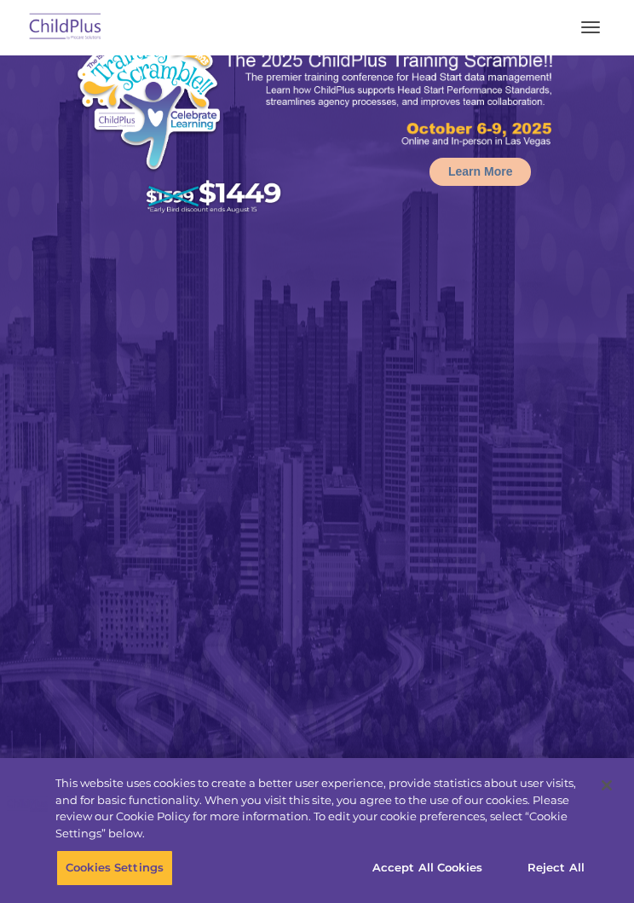 The height and width of the screenshot is (903, 634). Describe the element at coordinates (480, 171) in the screenshot. I see `a: Learn More` at that location.